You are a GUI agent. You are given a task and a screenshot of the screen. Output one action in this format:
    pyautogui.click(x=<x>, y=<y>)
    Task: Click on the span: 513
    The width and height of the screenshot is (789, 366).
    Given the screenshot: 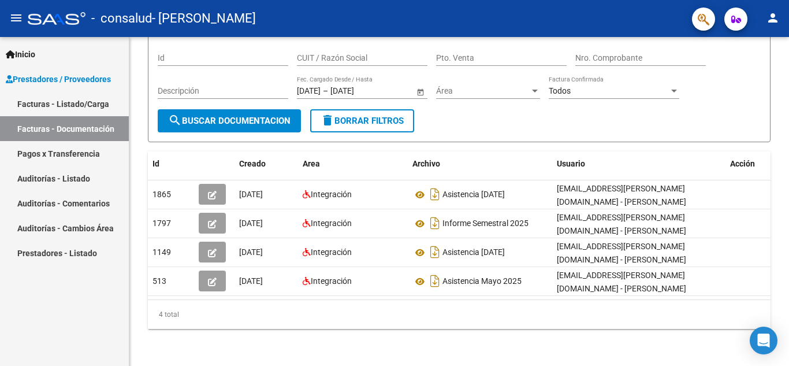 What is the action you would take?
    pyautogui.click(x=159, y=281)
    